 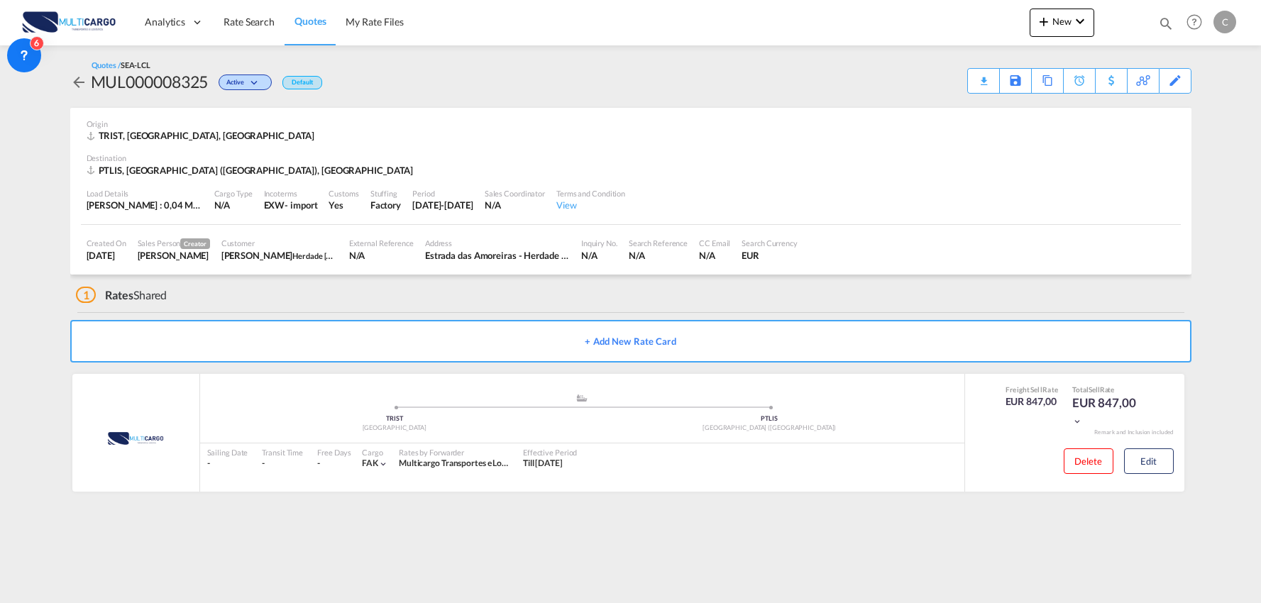 What do you see at coordinates (334, 452) in the screenshot?
I see `div: Free Days` at bounding box center [334, 452].